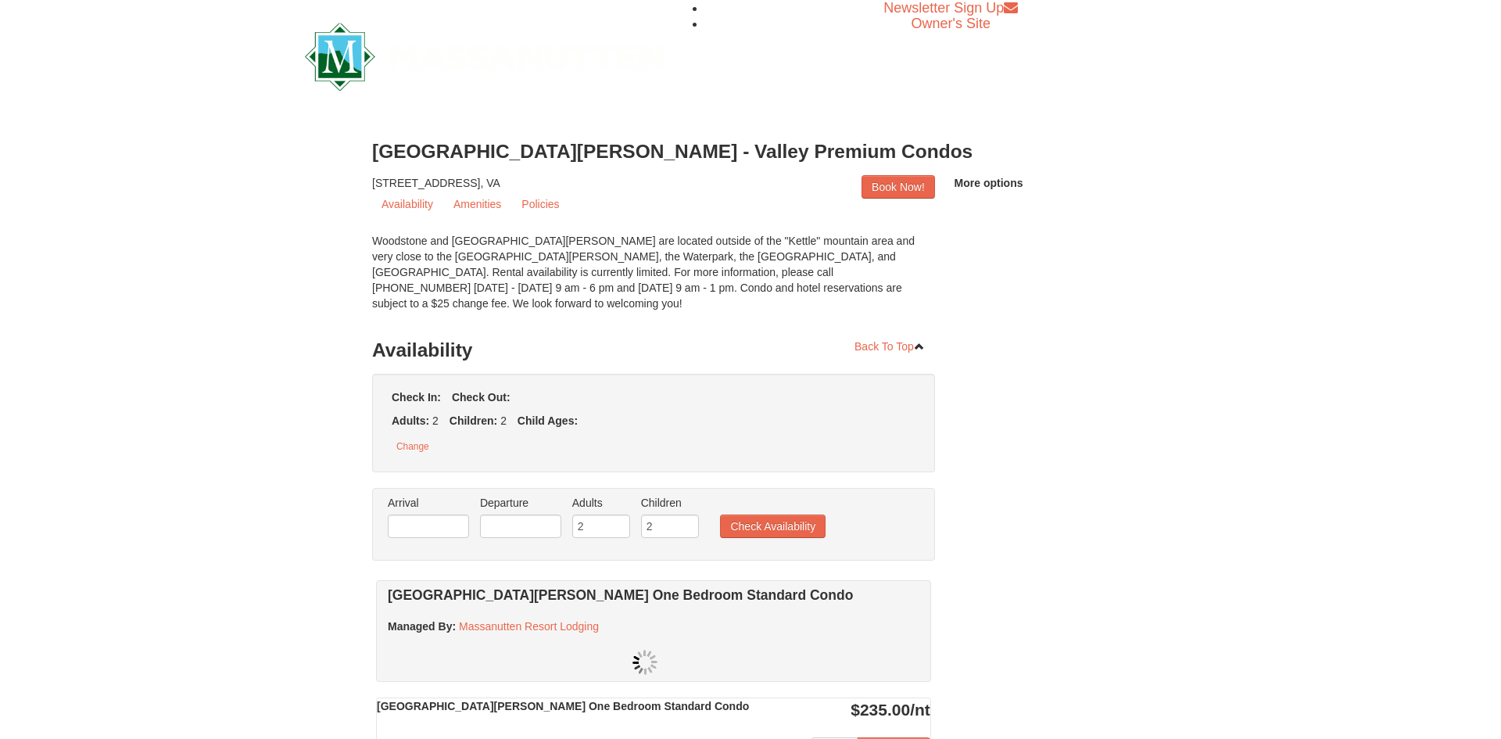  What do you see at coordinates (547, 420) in the screenshot?
I see `strong: Child Ages:` at bounding box center [547, 420].